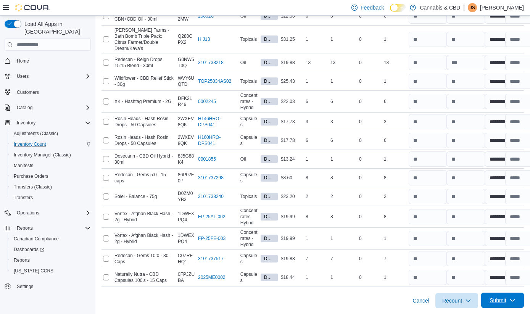 This screenshot has height=314, width=530. Describe the element at coordinates (29, 249) in the screenshot. I see `span: Dashboards` at that location.